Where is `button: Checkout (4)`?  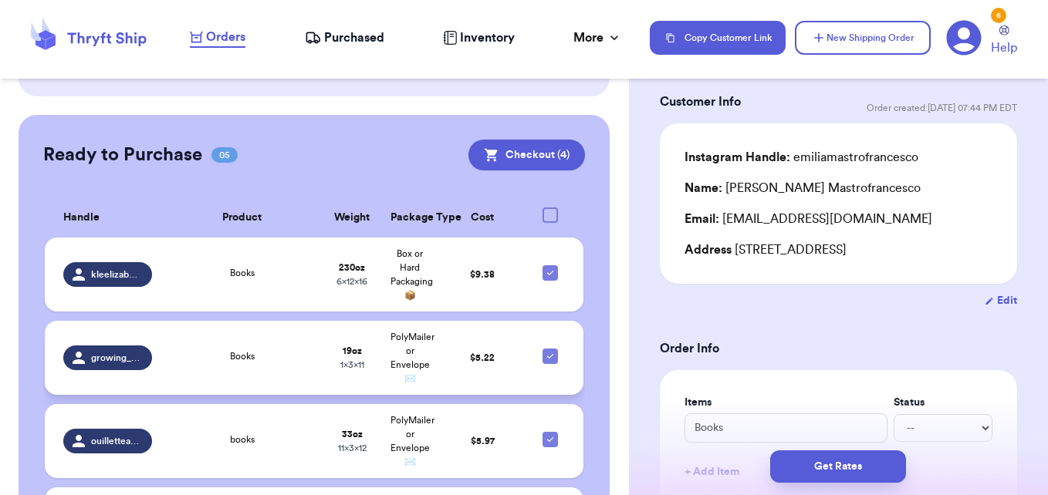 button: Checkout (4) is located at coordinates (526, 155).